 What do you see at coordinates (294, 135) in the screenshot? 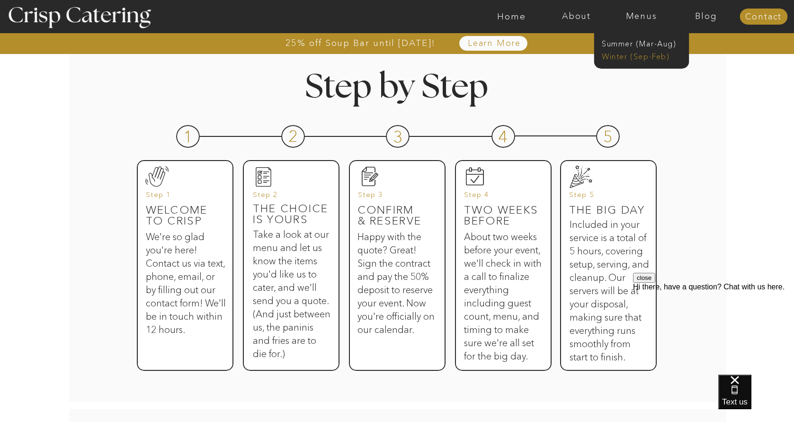
I see `h3: 2` at bounding box center [294, 135].